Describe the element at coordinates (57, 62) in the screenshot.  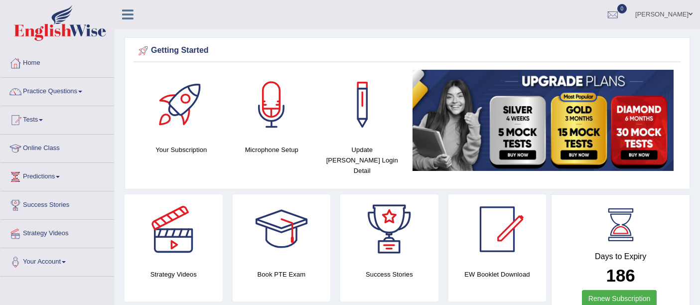
I see `a: Home` at that location.